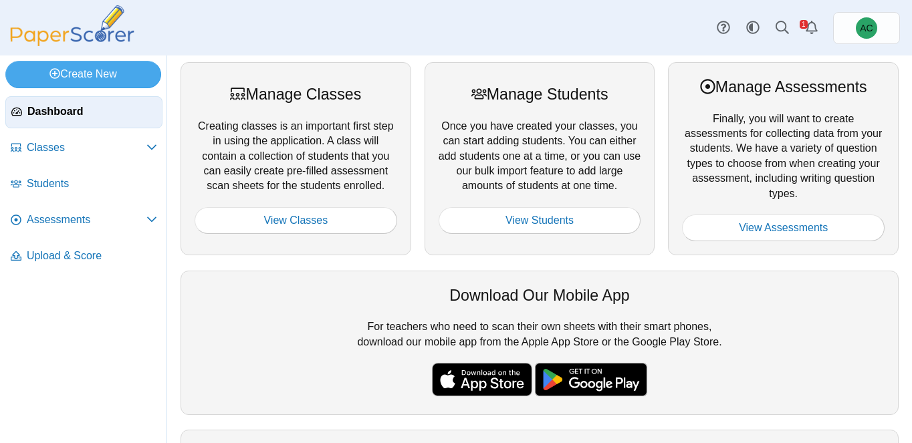 This screenshot has width=912, height=443. What do you see at coordinates (482, 380) in the screenshot?
I see `img: apple-store-badge.svg` at bounding box center [482, 380].